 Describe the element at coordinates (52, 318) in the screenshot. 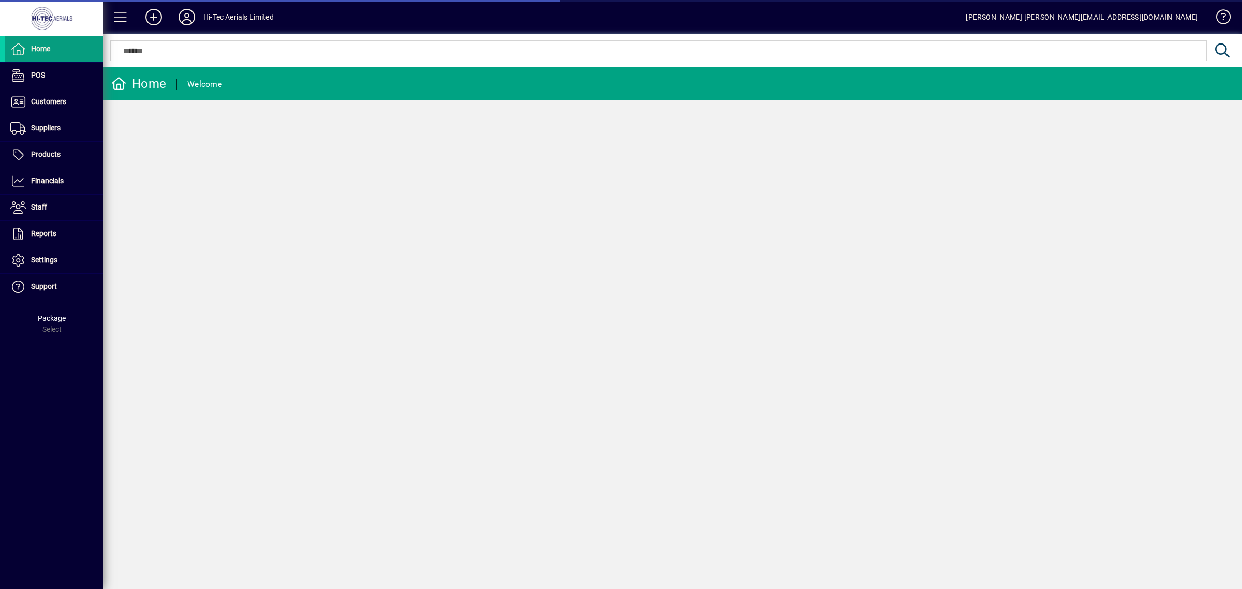

I see `span: Package` at that location.